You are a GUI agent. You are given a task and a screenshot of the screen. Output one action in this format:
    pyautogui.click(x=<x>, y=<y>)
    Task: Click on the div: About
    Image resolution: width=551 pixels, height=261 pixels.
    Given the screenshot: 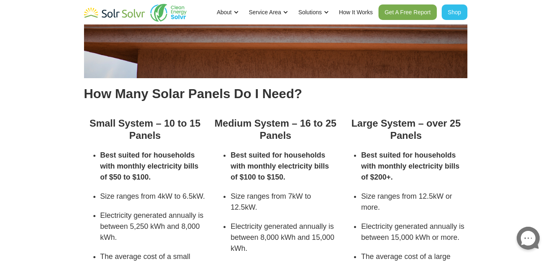 What is the action you would take?
    pyautogui.click(x=224, y=12)
    